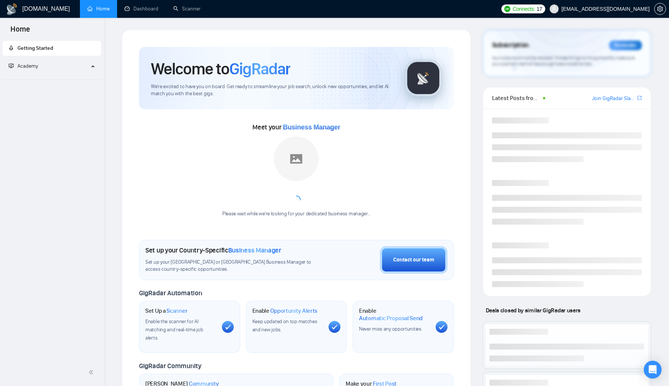  Describe the element at coordinates (296, 200) in the screenshot. I see `span: loading` at that location.